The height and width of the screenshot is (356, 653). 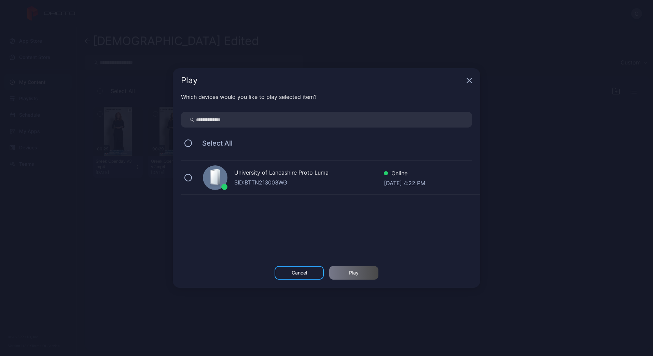 I want to click on span: Select All, so click(x=214, y=143).